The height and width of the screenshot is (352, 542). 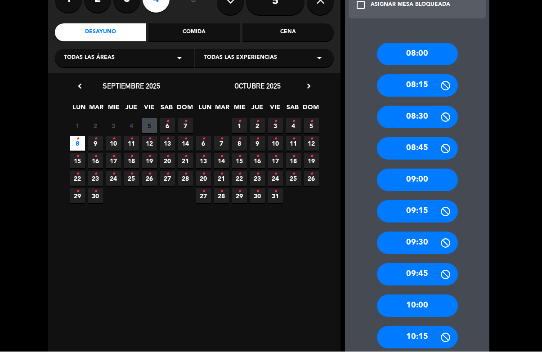 I want to click on span: 29, so click(x=77, y=196).